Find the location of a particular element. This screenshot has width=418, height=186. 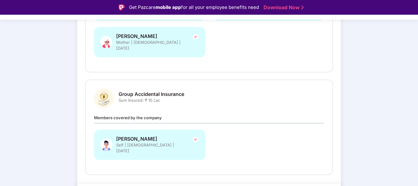

img: svg+xml;base64,PHN2ZyBpZD0iU3BvdXNlX01hbGUiIHhtbG5zPSJodHRwOi8vd3d3LnczLm9yZy8yMDAwL3N2ZyIgeG1sbn... is located at coordinates (106, 145).